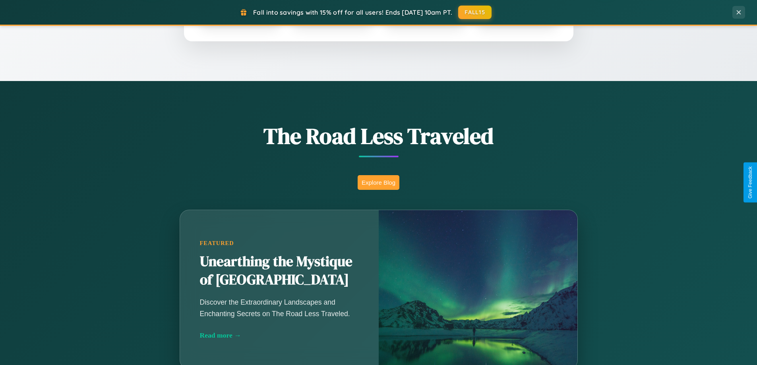 Image resolution: width=757 pixels, height=365 pixels. Describe the element at coordinates (378, 182) in the screenshot. I see `button: Explore Blog` at that location.